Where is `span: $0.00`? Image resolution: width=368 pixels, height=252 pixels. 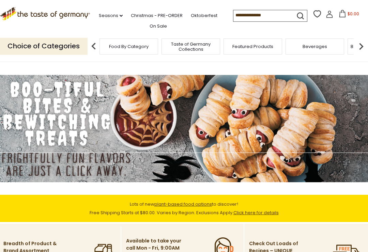
span: $0.00 is located at coordinates (354, 14).